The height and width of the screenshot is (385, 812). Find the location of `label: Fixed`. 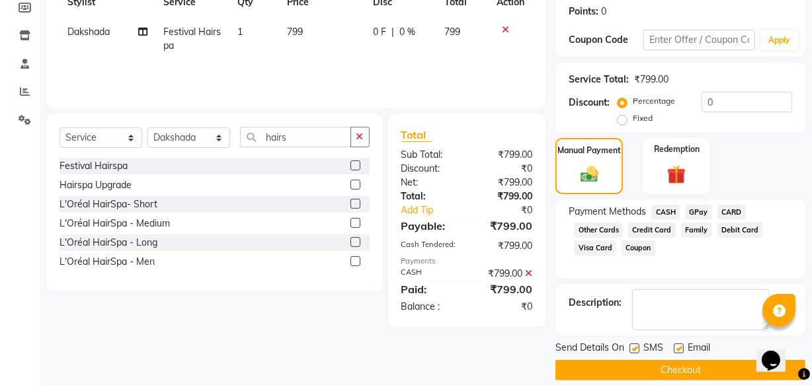

label: Fixed is located at coordinates (643, 118).